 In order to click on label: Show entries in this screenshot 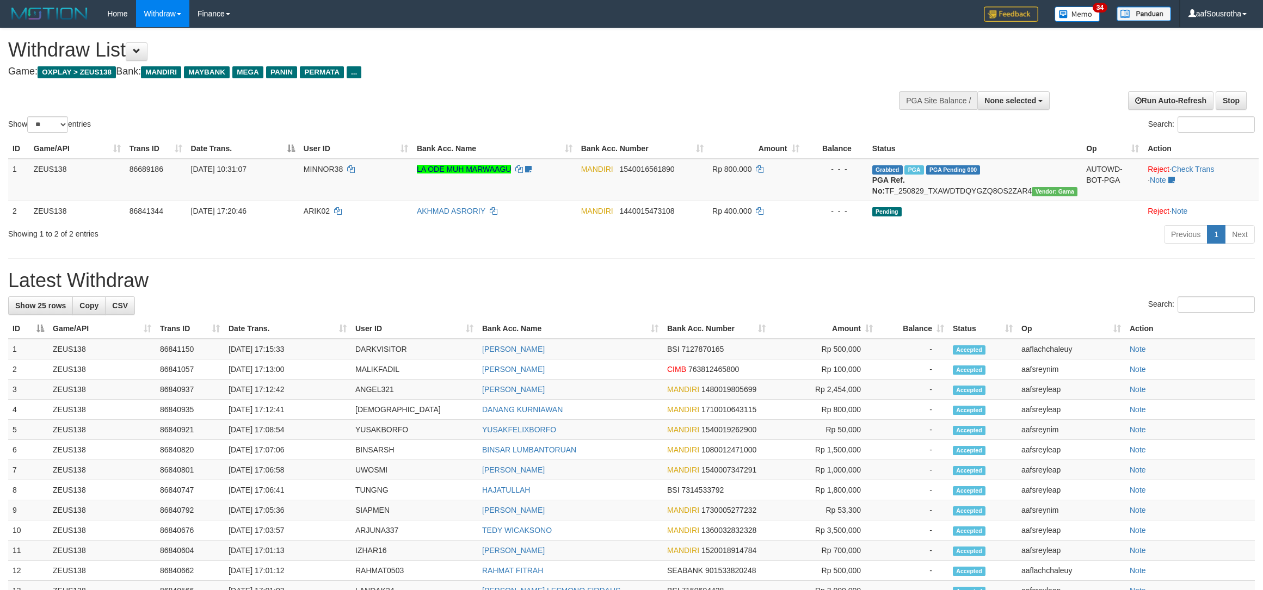, I will do `click(50, 125)`.